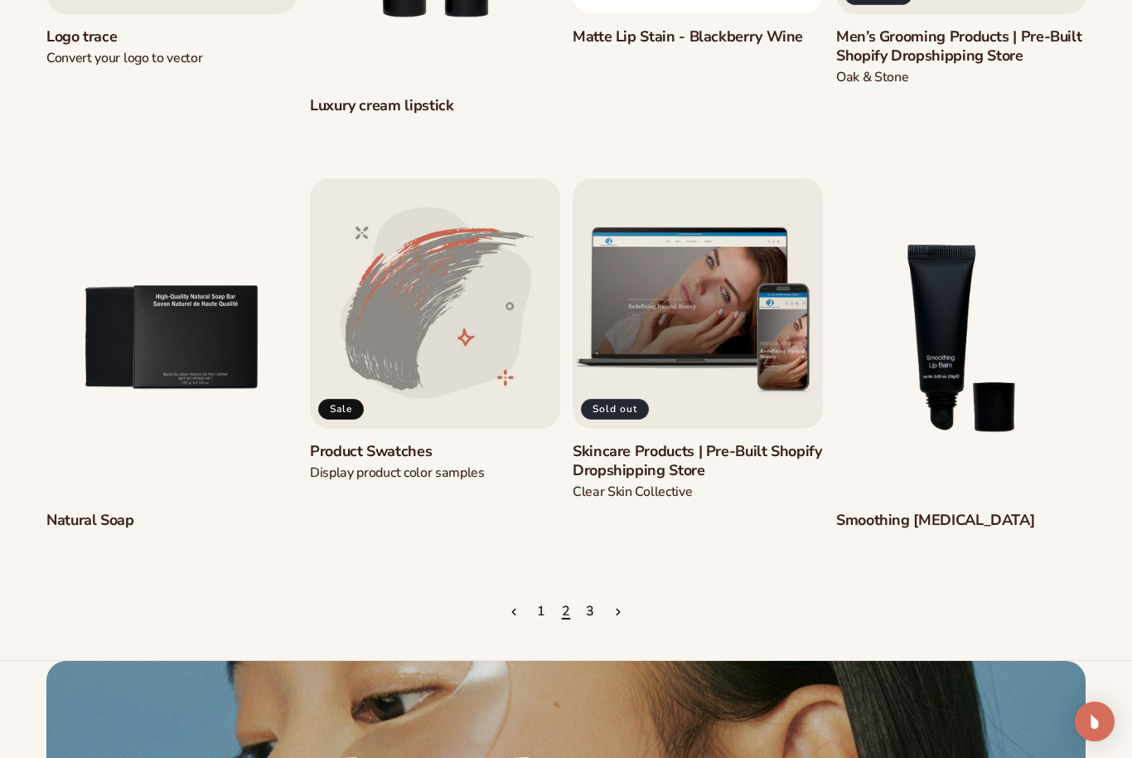  What do you see at coordinates (435, 451) in the screenshot?
I see `a: Product Swatches` at bounding box center [435, 451].